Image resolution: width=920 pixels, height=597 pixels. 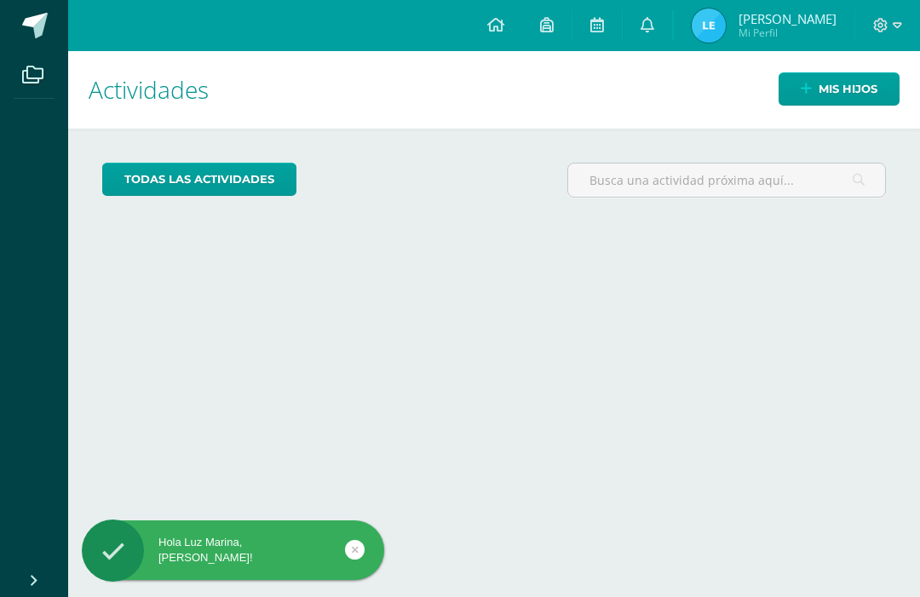 I want to click on img: c6e7ca14e89fb2c2eda75d0977bba34b.png, so click(x=709, y=26).